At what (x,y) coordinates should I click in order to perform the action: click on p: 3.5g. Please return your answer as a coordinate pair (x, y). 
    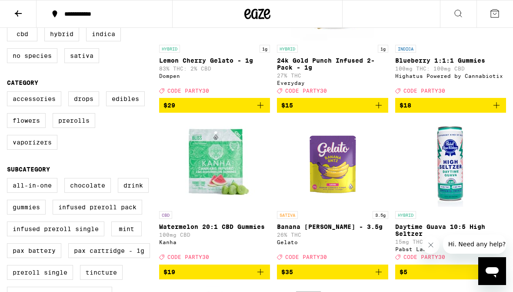
    Looking at the image, I should click on (381, 215).